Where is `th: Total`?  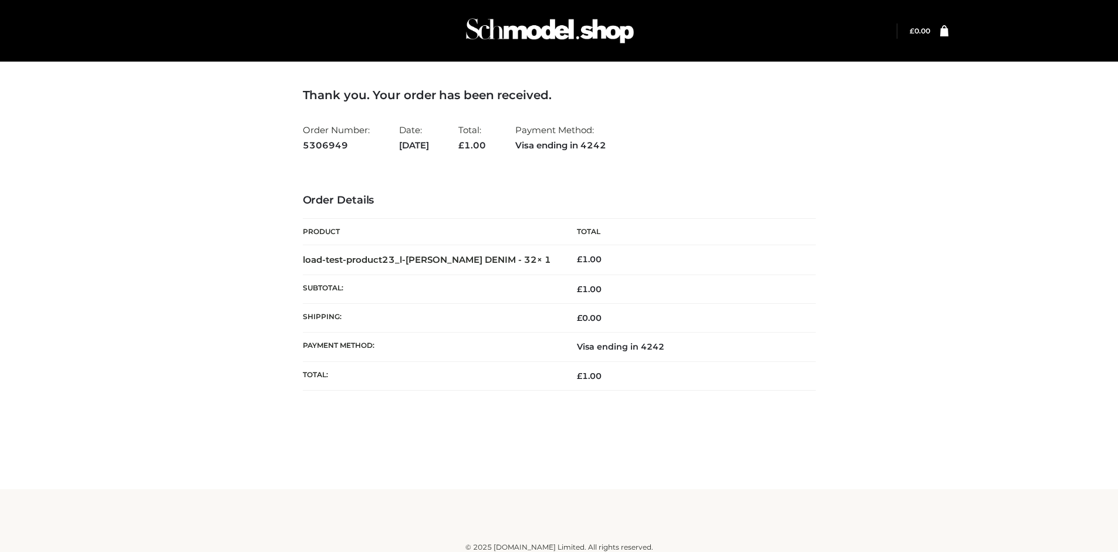 th: Total is located at coordinates (687, 232).